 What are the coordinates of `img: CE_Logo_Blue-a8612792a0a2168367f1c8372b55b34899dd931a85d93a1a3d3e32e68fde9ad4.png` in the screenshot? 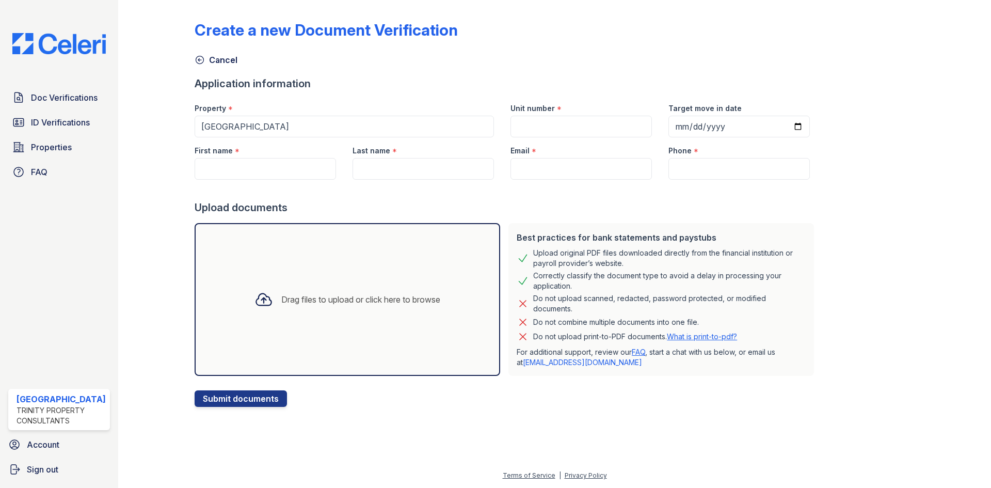 It's located at (59, 43).